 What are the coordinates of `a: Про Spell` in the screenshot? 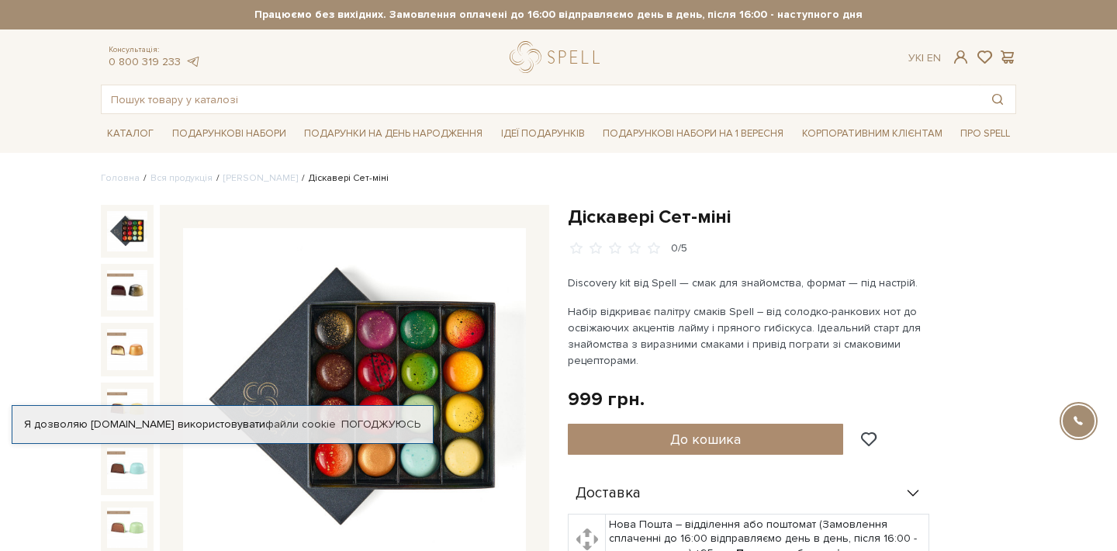 It's located at (985, 133).